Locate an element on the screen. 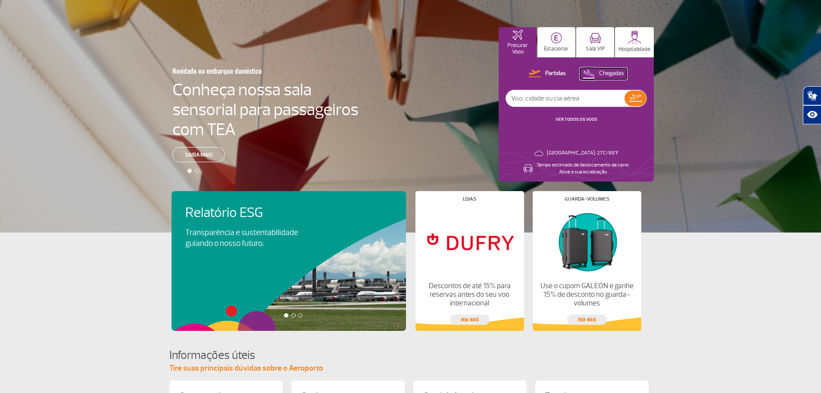  p: Sala VIP is located at coordinates (595, 49).